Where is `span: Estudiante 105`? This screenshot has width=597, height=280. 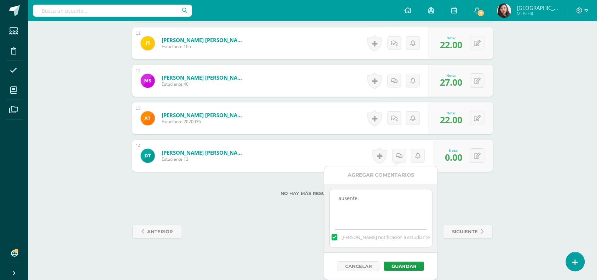
span: Estudiante 105 is located at coordinates (204, 46).